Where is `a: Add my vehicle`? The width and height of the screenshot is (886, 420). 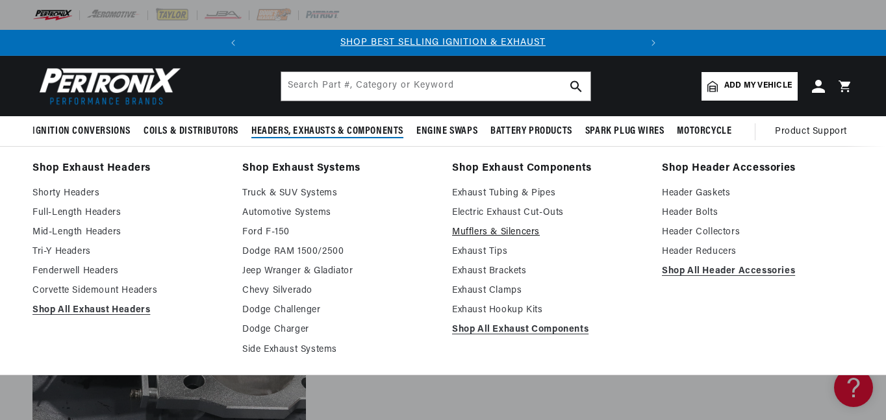
a: Add my vehicle is located at coordinates (750, 86).